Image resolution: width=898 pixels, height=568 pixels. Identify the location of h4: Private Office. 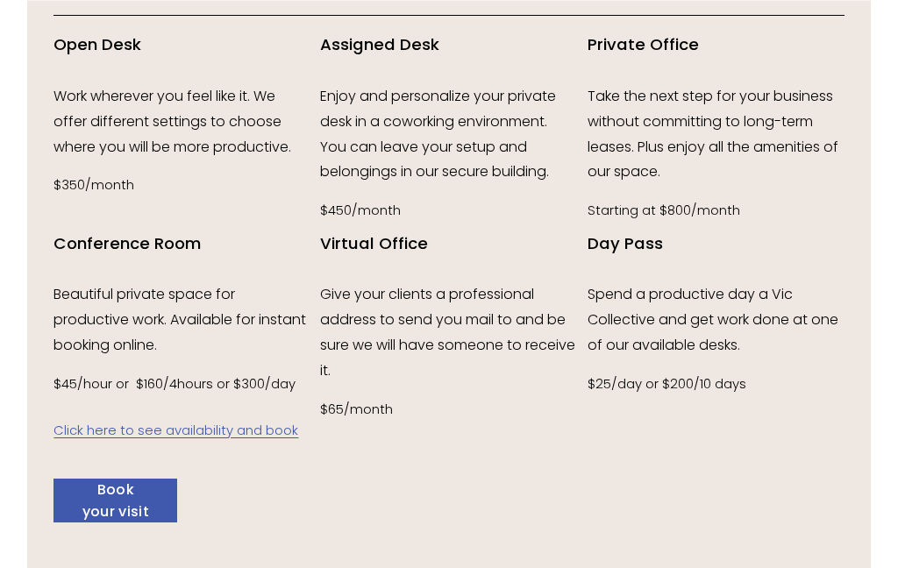
(715, 45).